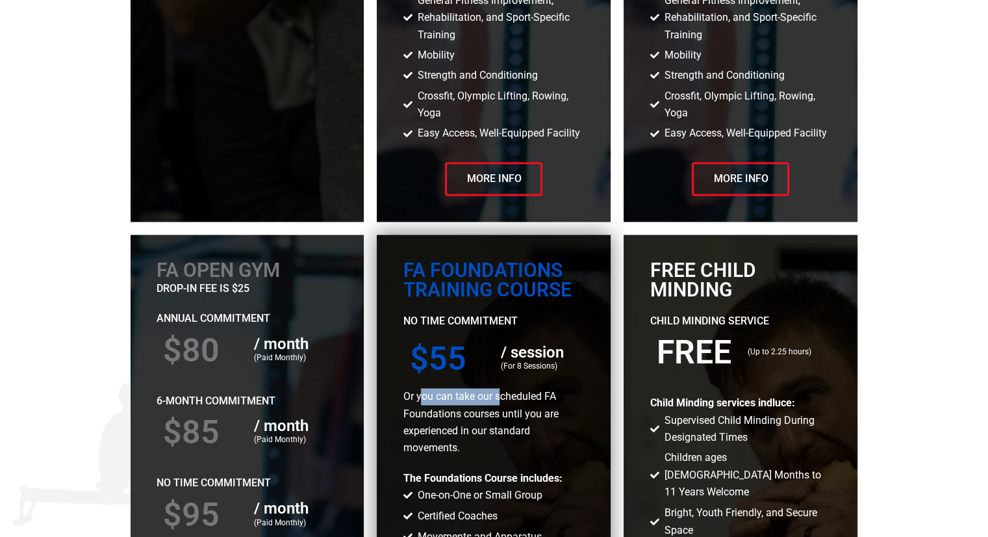  I want to click on h3: $95, so click(202, 514).